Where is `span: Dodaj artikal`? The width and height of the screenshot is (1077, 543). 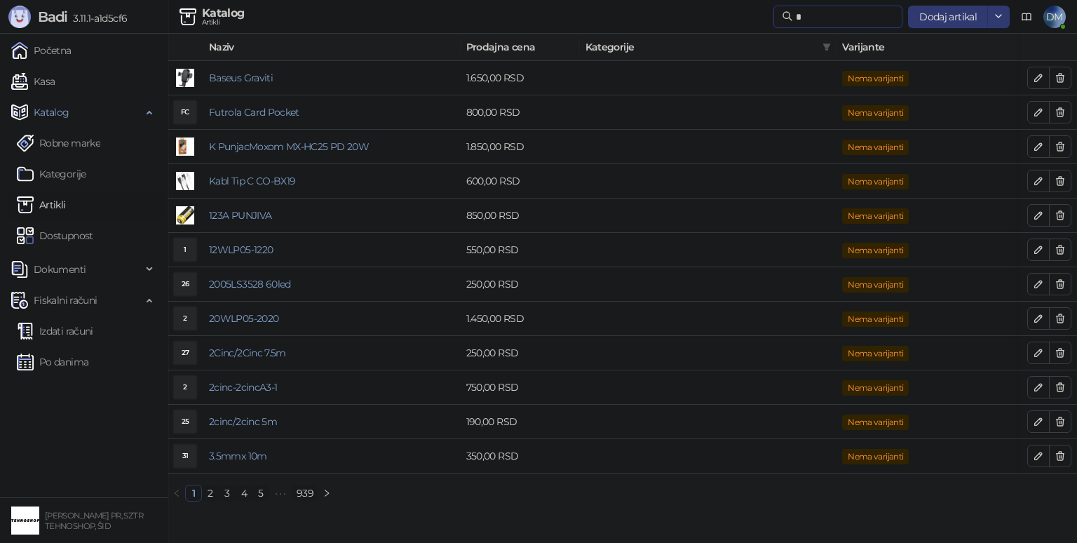 span: Dodaj artikal is located at coordinates (948, 17).